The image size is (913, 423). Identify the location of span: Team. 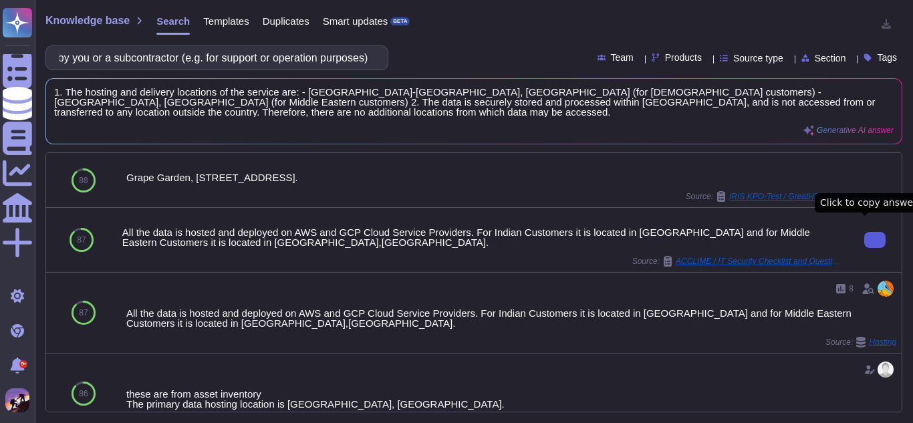
(622, 57).